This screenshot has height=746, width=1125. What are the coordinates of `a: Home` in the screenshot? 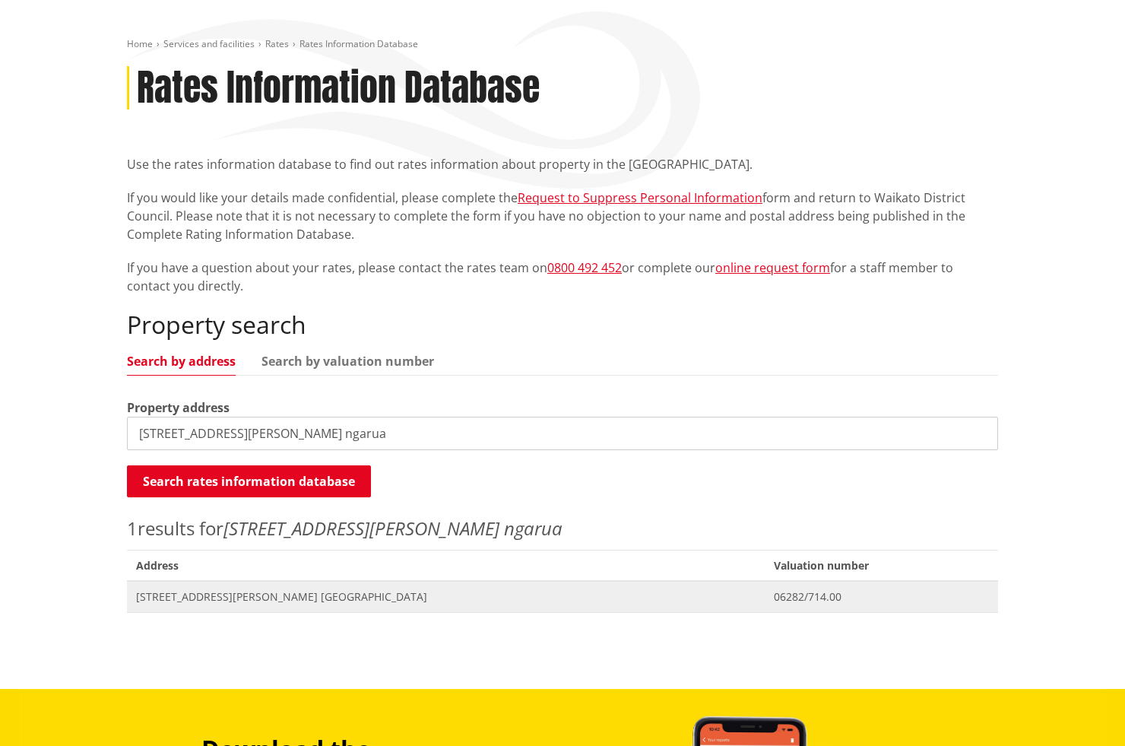 It's located at (140, 43).